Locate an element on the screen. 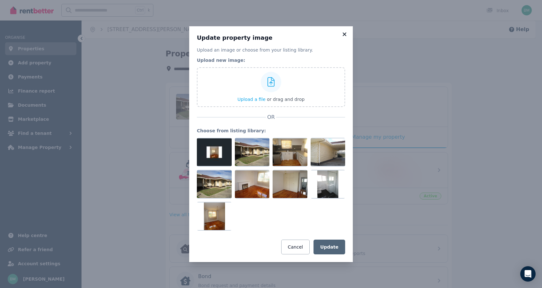 The height and width of the screenshot is (288, 542). button: Upload a file or drag and drop is located at coordinates (271, 99).